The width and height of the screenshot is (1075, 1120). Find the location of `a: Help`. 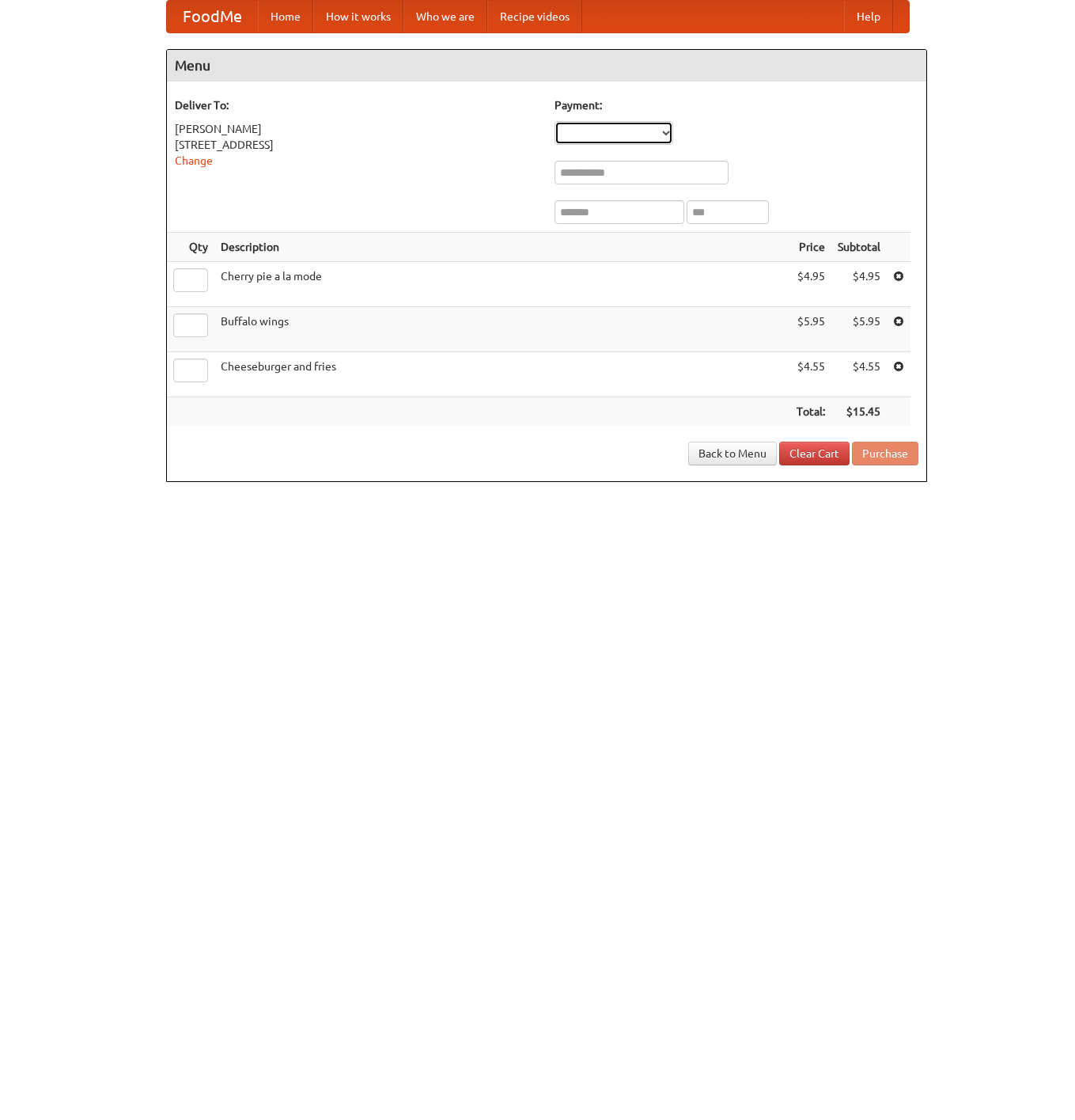

a: Help is located at coordinates (869, 17).